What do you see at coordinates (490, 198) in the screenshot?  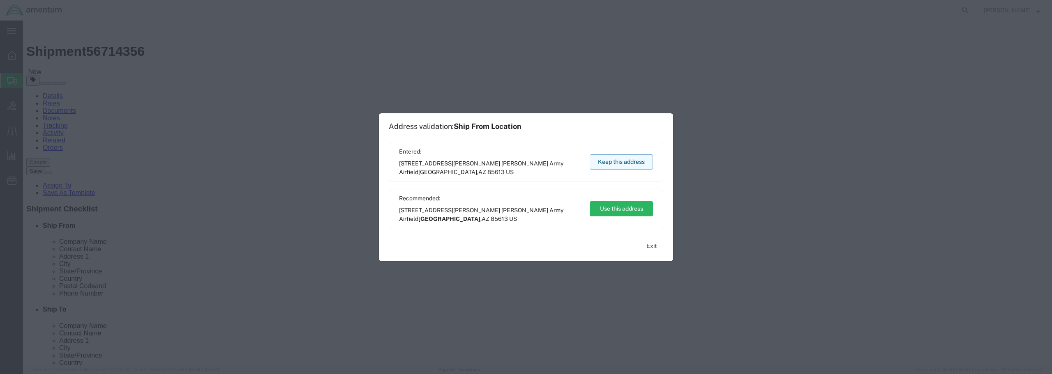 I see `span: Recommended:` at bounding box center [490, 198].